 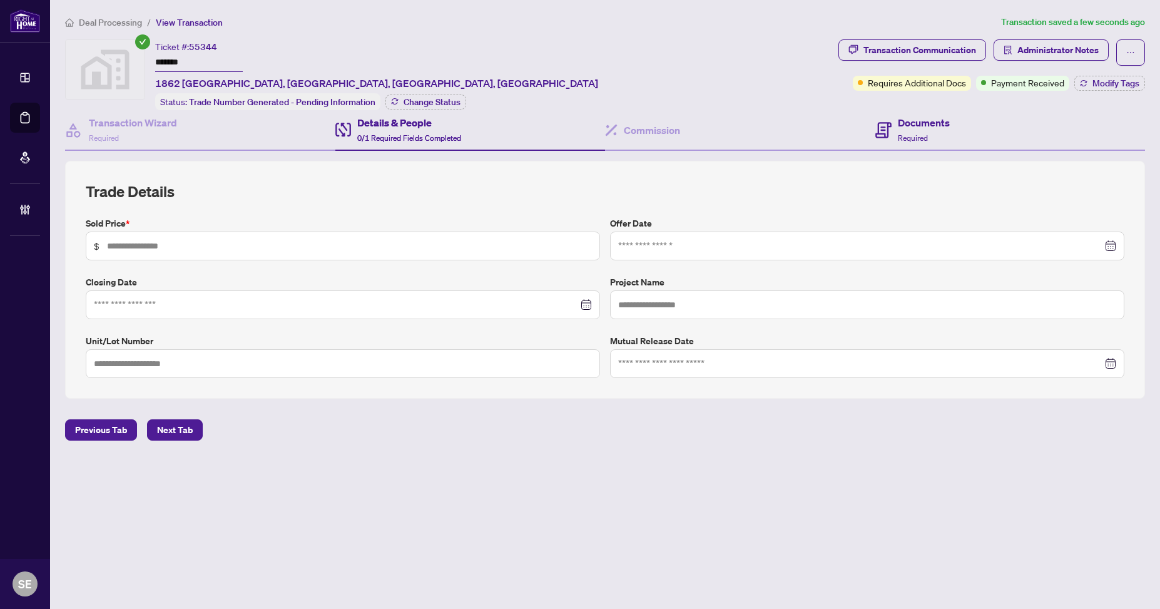 I want to click on span: home, so click(x=69, y=23).